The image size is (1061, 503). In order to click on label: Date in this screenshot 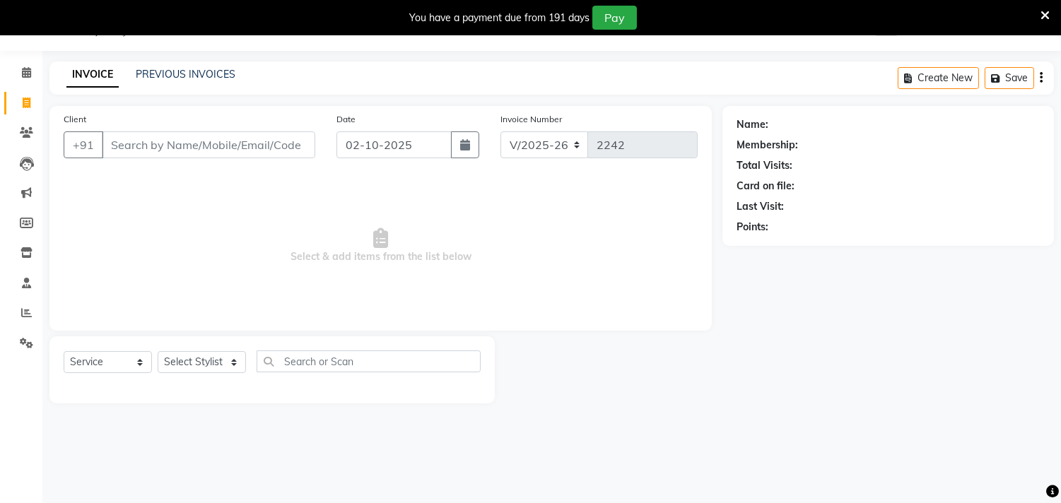, I will do `click(346, 119)`.